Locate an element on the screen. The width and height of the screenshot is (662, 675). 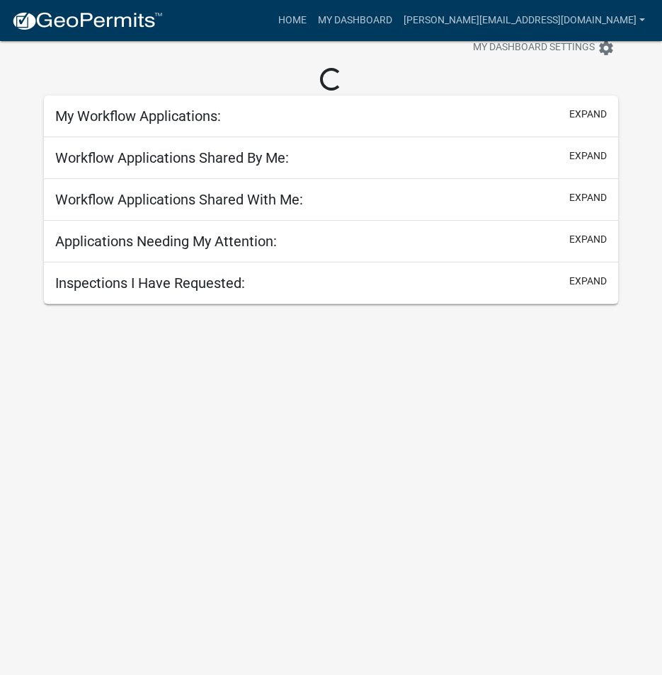
span: My Dashboard Settings is located at coordinates (534, 48).